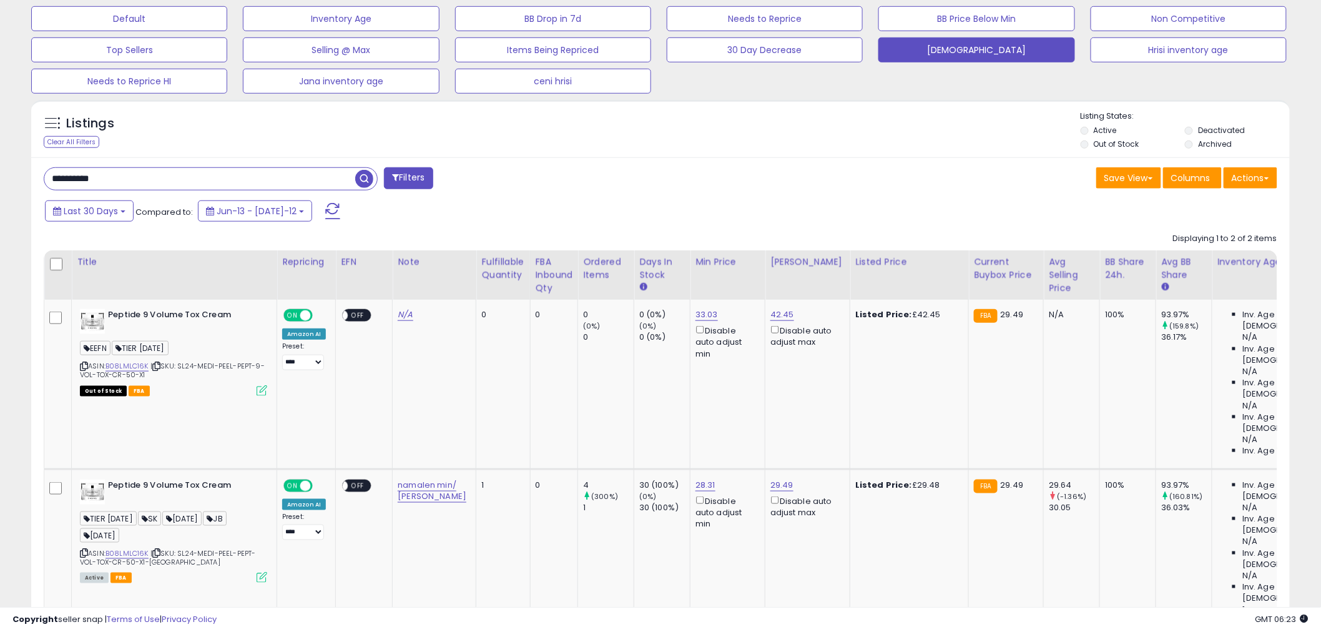 The image size is (1321, 632). What do you see at coordinates (129, 81) in the screenshot?
I see `button: Needs to Reprice HI` at bounding box center [129, 81].